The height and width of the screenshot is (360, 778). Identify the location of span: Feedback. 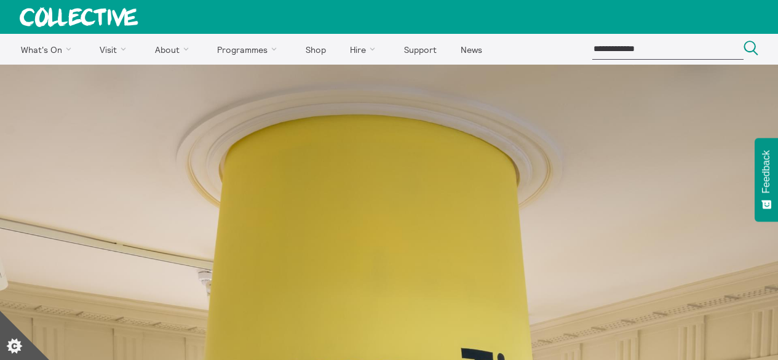
(766, 172).